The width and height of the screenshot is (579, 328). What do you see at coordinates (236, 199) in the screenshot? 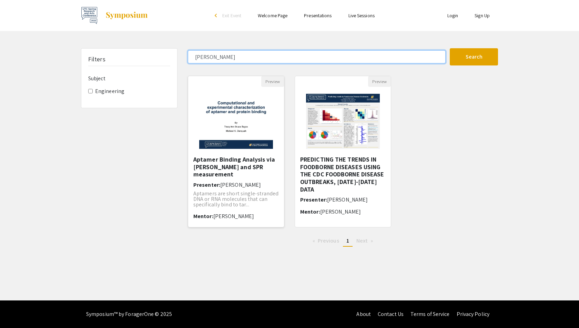
I see `span: Aptamers are short single-stranded DNA or RNA molecules that can specifically bind to tar...` at bounding box center [236, 199].